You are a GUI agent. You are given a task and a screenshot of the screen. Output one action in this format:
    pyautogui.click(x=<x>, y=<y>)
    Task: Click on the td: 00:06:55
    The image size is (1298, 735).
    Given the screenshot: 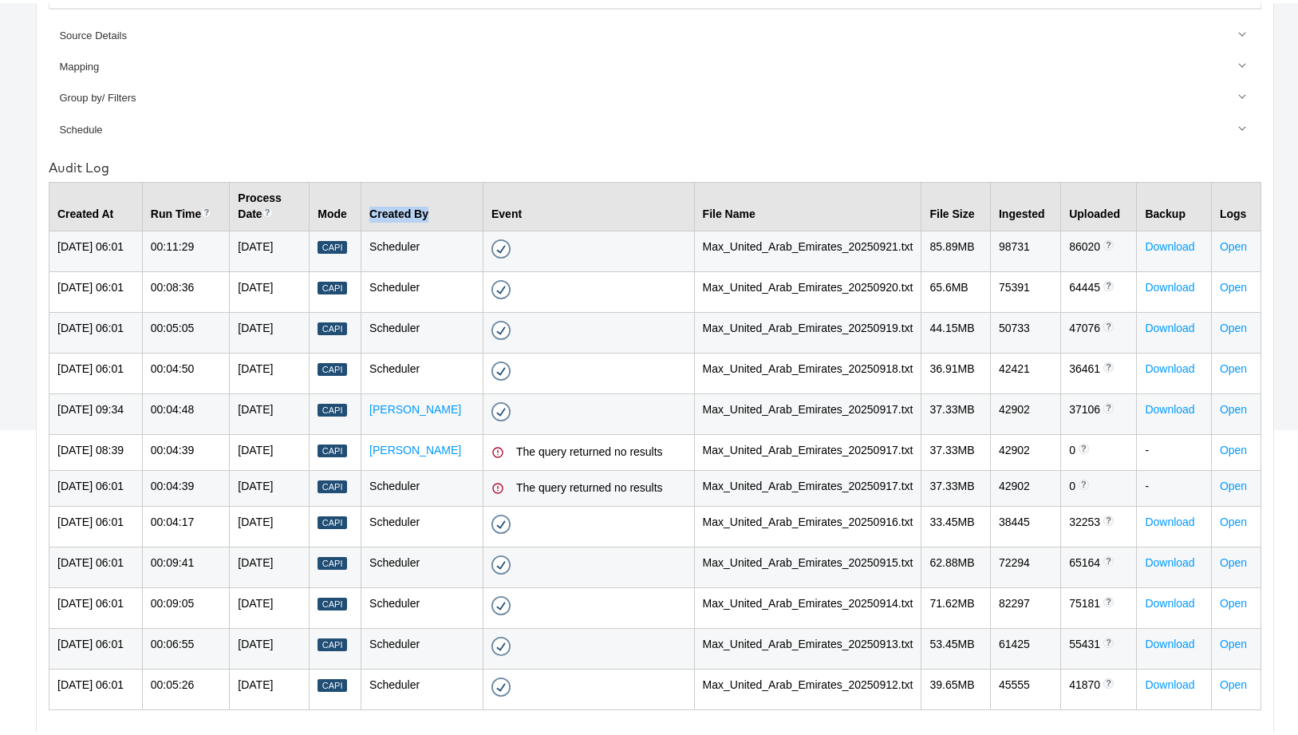 What is the action you would take?
    pyautogui.click(x=186, y=645)
    